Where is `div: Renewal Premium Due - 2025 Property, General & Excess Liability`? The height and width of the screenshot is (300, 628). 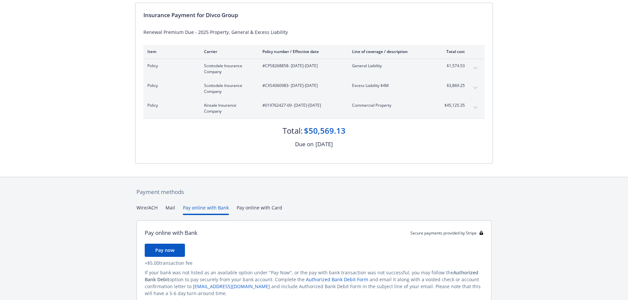 div: Renewal Premium Due - 2025 Property, General & Excess Liability is located at coordinates (314, 32).